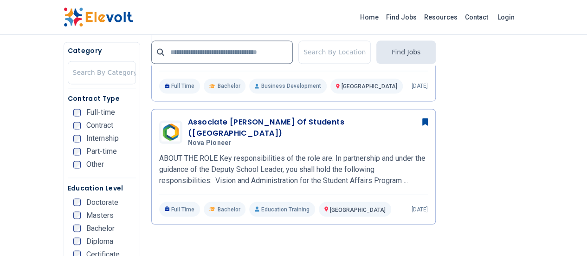 The height and width of the screenshot is (256, 587). Describe the element at coordinates (77, 125) in the screenshot. I see `input: Contract` at that location.